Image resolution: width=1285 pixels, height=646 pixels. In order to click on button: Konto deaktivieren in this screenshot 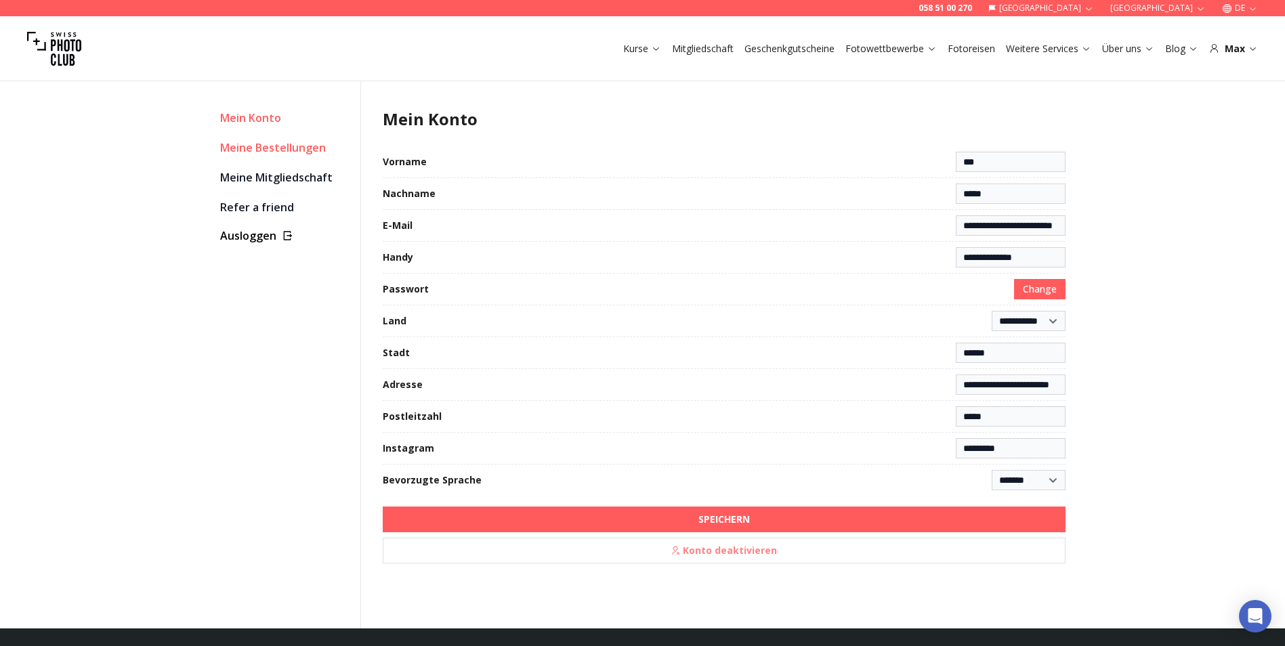, I will do `click(724, 551)`.